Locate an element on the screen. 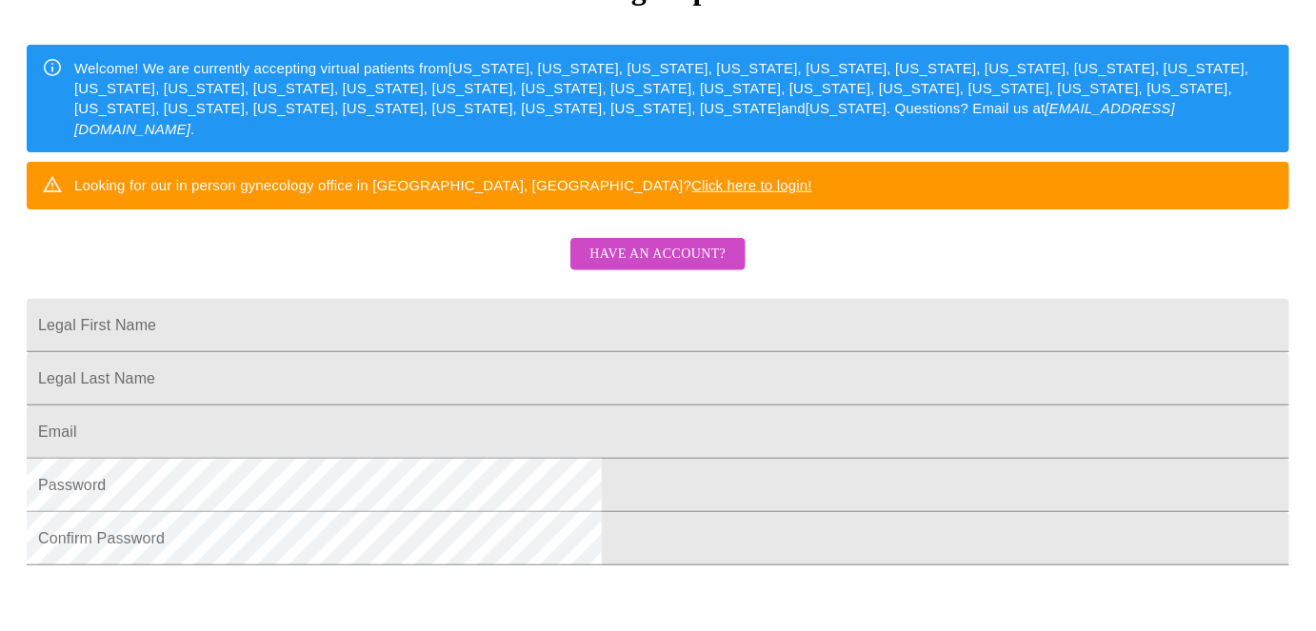  a: Click here to login! is located at coordinates (751, 185).